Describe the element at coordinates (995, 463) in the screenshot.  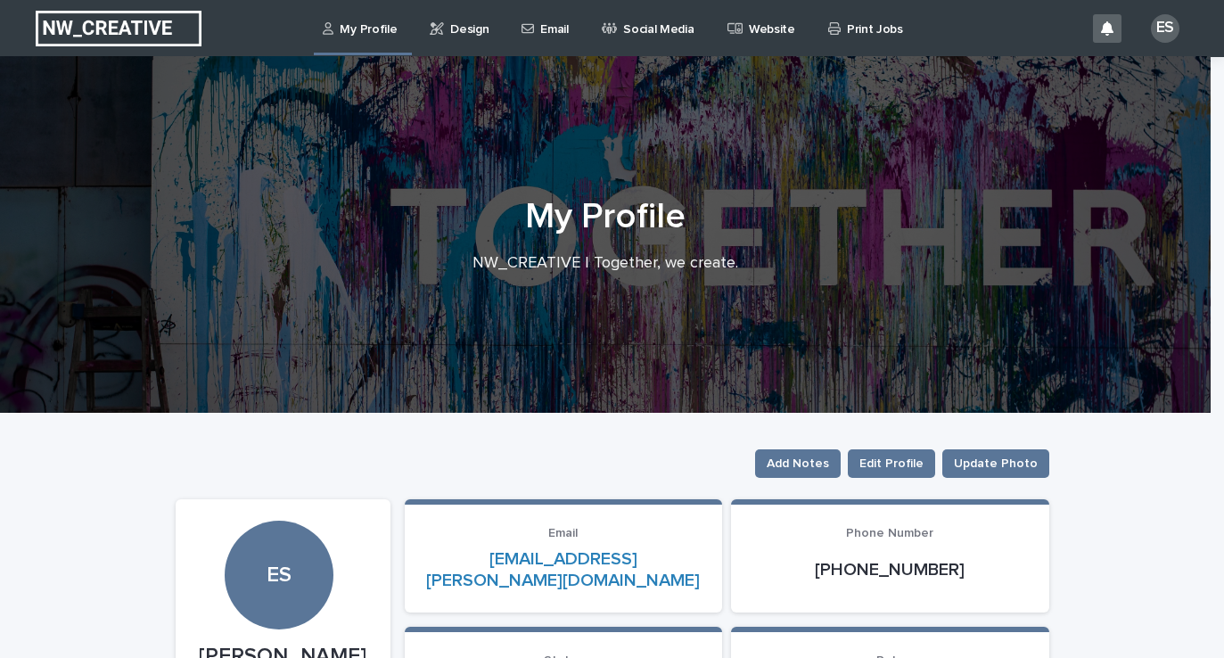
I see `button: Update Photo` at that location.